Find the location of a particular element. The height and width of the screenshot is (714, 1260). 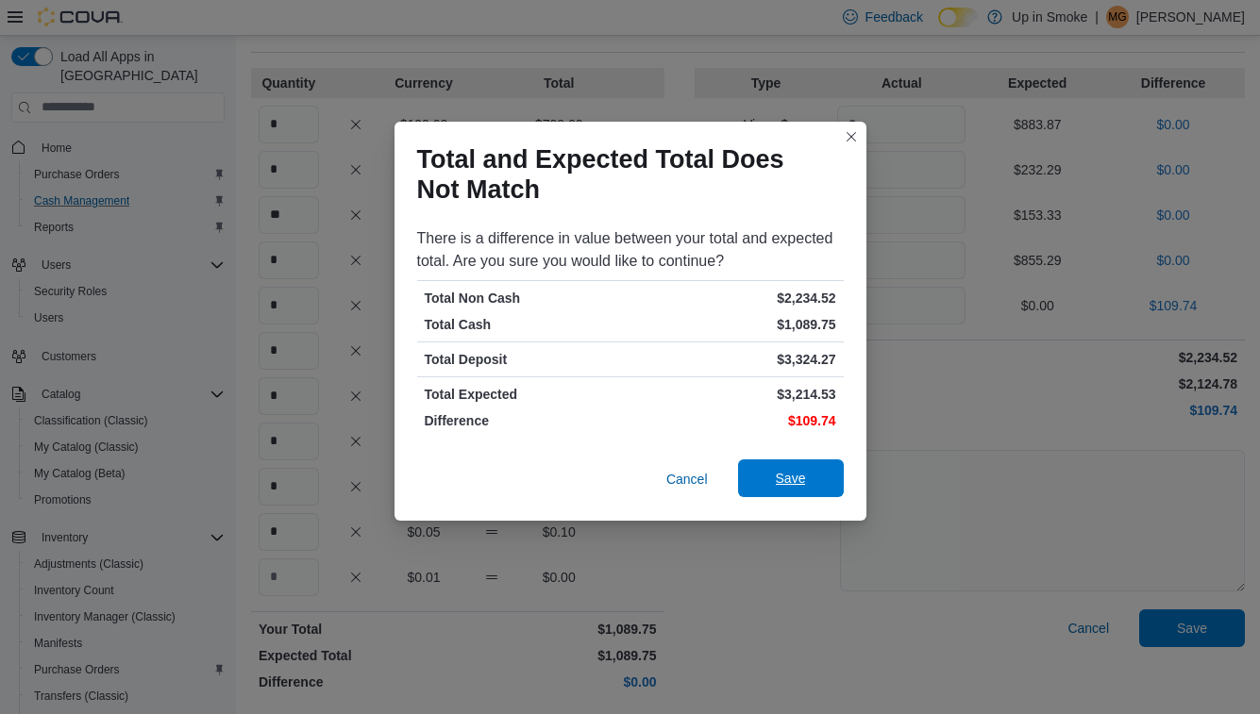

span: Cancel is located at coordinates (687, 479).